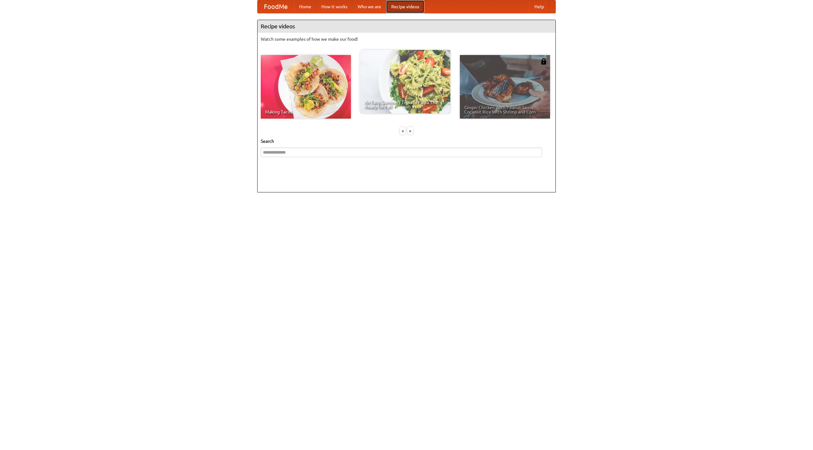 The width and height of the screenshot is (813, 450). I want to click on a: Recipe videos, so click(405, 7).